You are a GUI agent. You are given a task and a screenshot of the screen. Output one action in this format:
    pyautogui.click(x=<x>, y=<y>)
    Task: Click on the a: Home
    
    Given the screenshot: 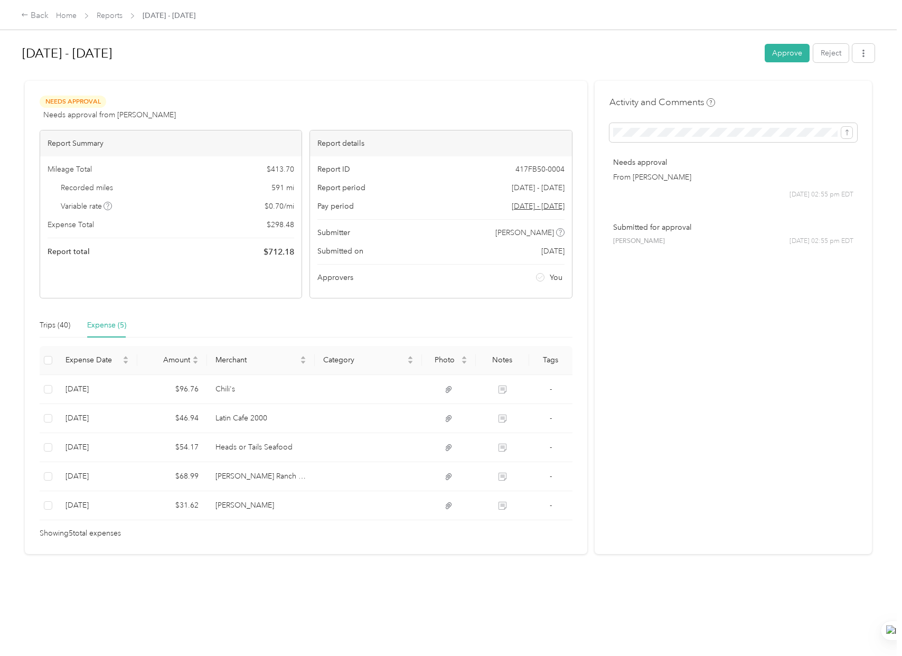 What is the action you would take?
    pyautogui.click(x=66, y=15)
    